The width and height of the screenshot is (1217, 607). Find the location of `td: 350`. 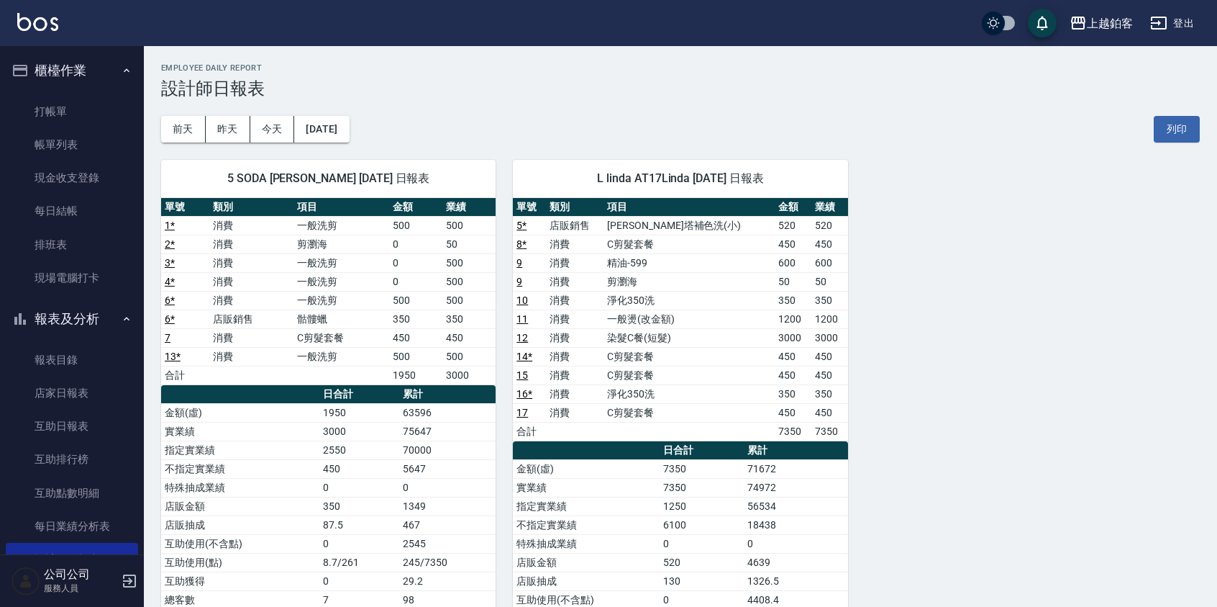

td: 350 is located at coordinates (793, 394).